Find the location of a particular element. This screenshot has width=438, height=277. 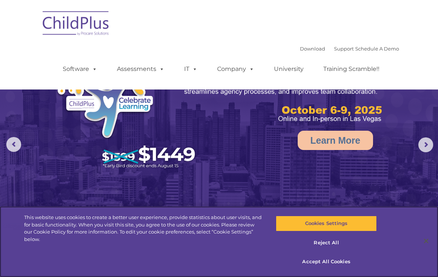

a: Schedule A Demo is located at coordinates (377, 49).